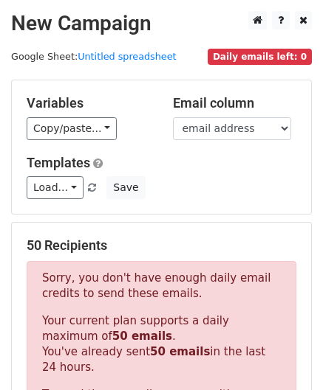 The width and height of the screenshot is (323, 390). What do you see at coordinates (72, 128) in the screenshot?
I see `a: Copy/paste...` at bounding box center [72, 128].